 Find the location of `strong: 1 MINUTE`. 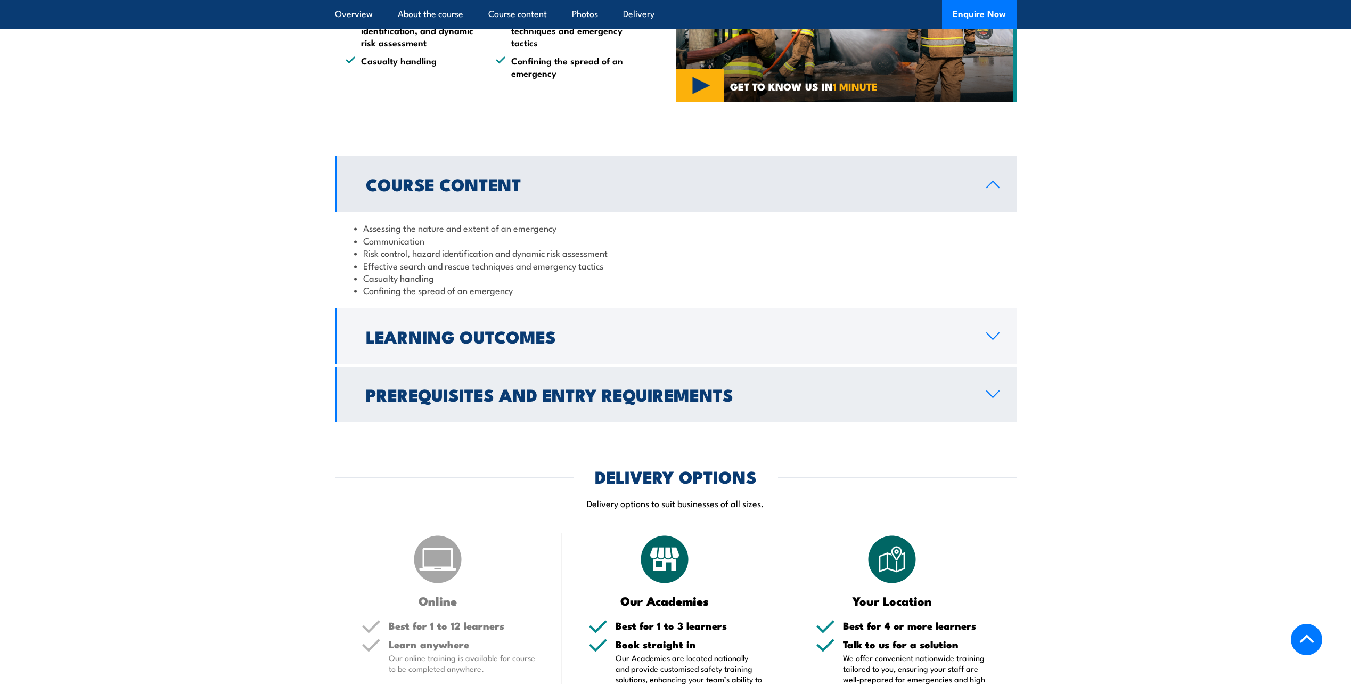

strong: 1 MINUTE is located at coordinates (855, 86).